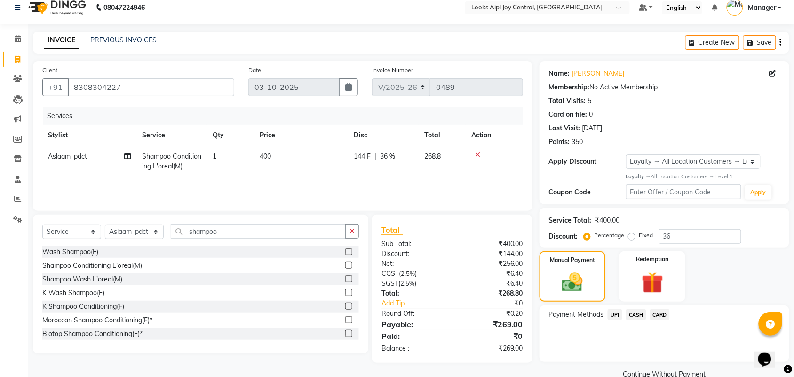  What do you see at coordinates (172, 135) in the screenshot?
I see `th: Service` at bounding box center [172, 135].